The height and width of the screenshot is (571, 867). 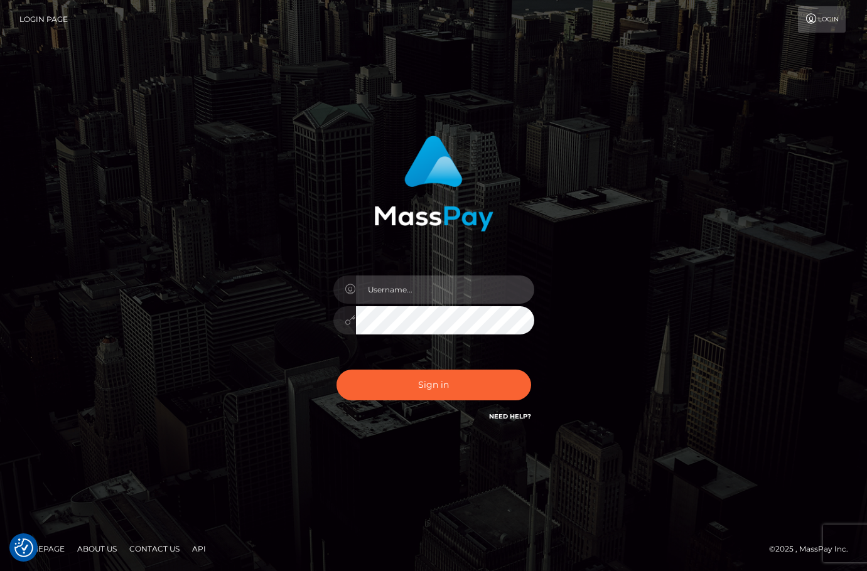 What do you see at coordinates (41, 549) in the screenshot?
I see `a: Homepage` at bounding box center [41, 549].